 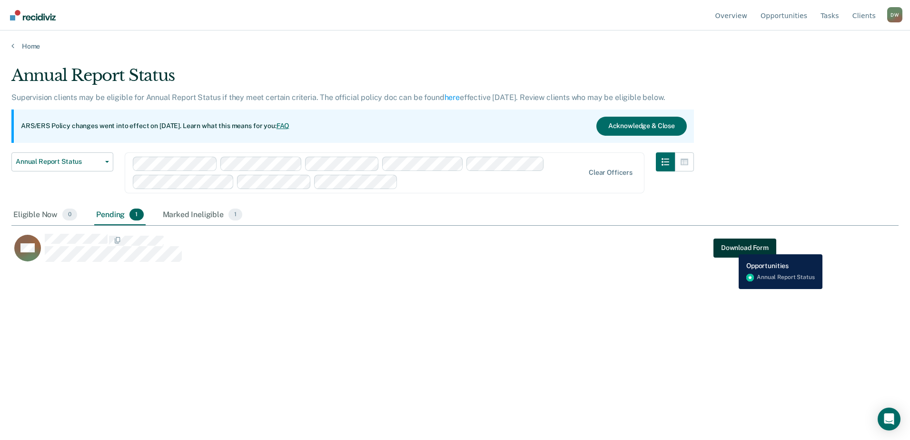 I want to click on button: Profile dropdown button, so click(x=894, y=15).